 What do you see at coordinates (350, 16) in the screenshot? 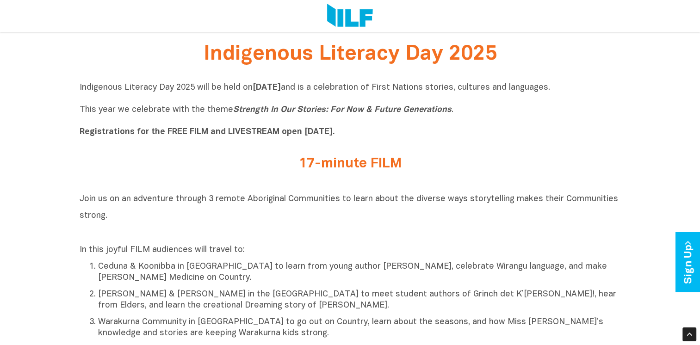
I see `img: Logo` at bounding box center [350, 16].